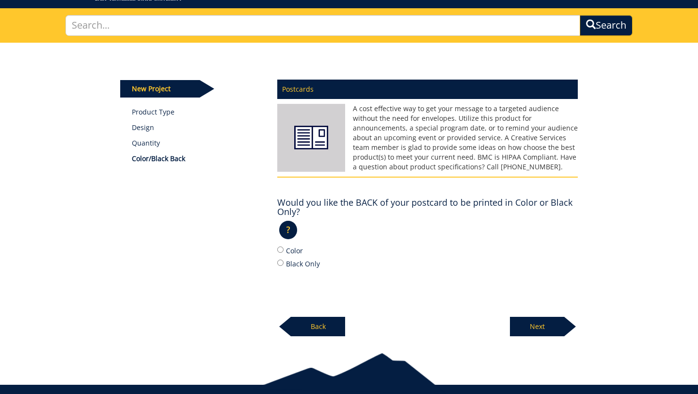 The width and height of the screenshot is (698, 394). I want to click on p: Design, so click(197, 128).